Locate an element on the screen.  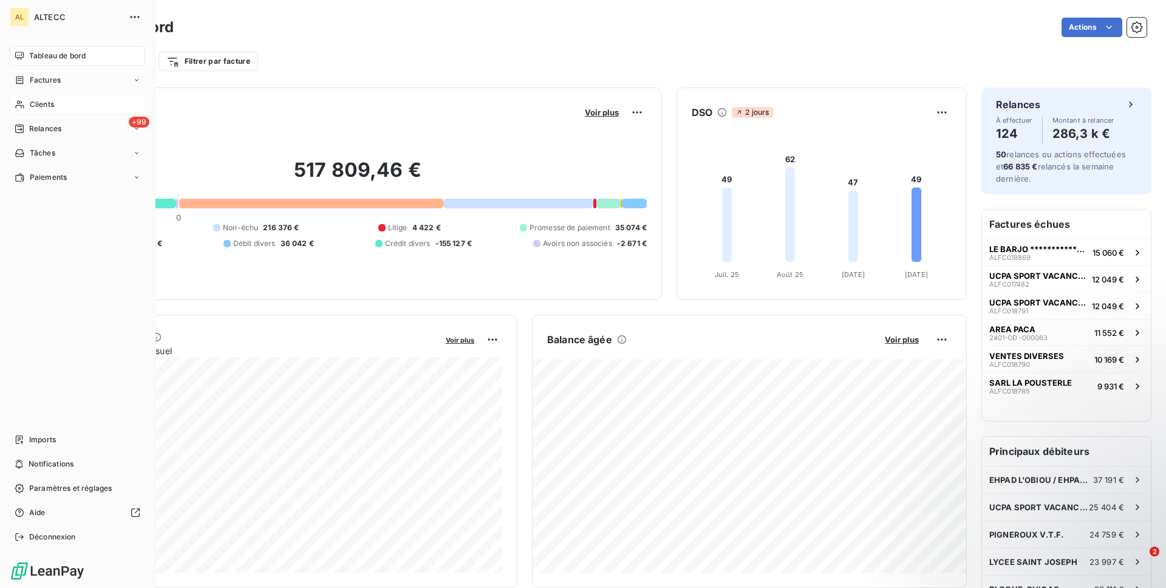
span: 4 422 € is located at coordinates (426, 228).